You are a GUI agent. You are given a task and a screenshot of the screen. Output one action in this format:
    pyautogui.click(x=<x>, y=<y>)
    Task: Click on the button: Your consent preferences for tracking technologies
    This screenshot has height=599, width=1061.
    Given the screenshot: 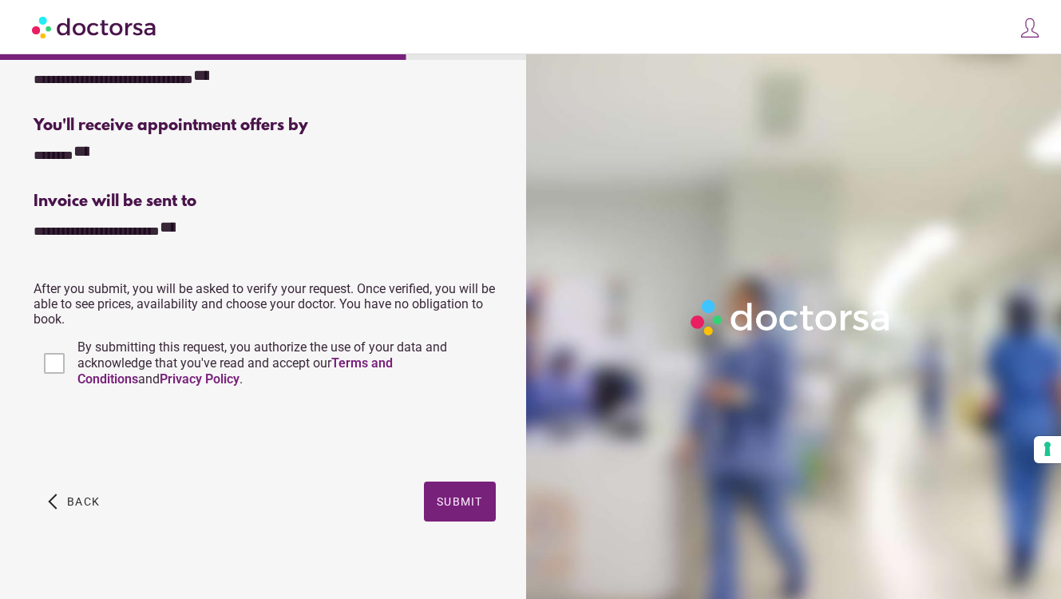 What is the action you would take?
    pyautogui.click(x=1047, y=449)
    